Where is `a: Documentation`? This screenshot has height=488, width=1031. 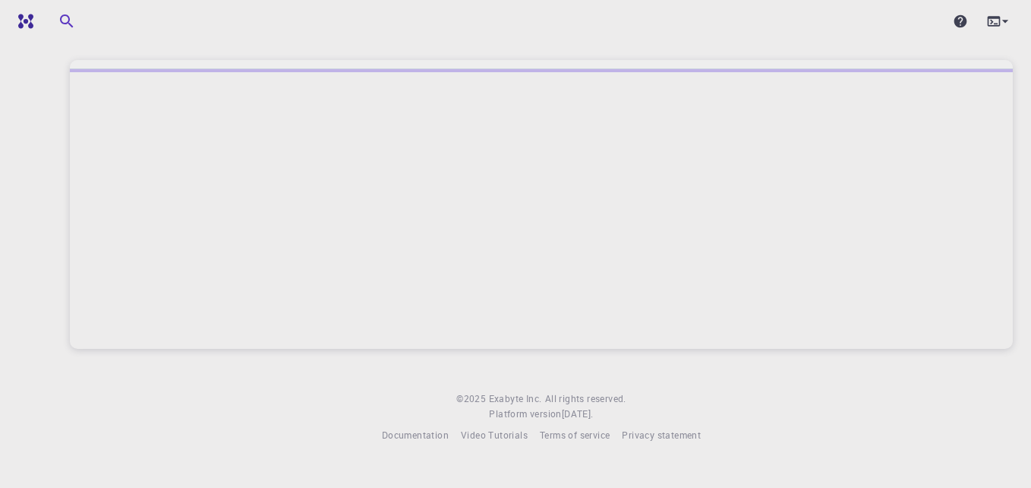
a: Documentation is located at coordinates (415, 435).